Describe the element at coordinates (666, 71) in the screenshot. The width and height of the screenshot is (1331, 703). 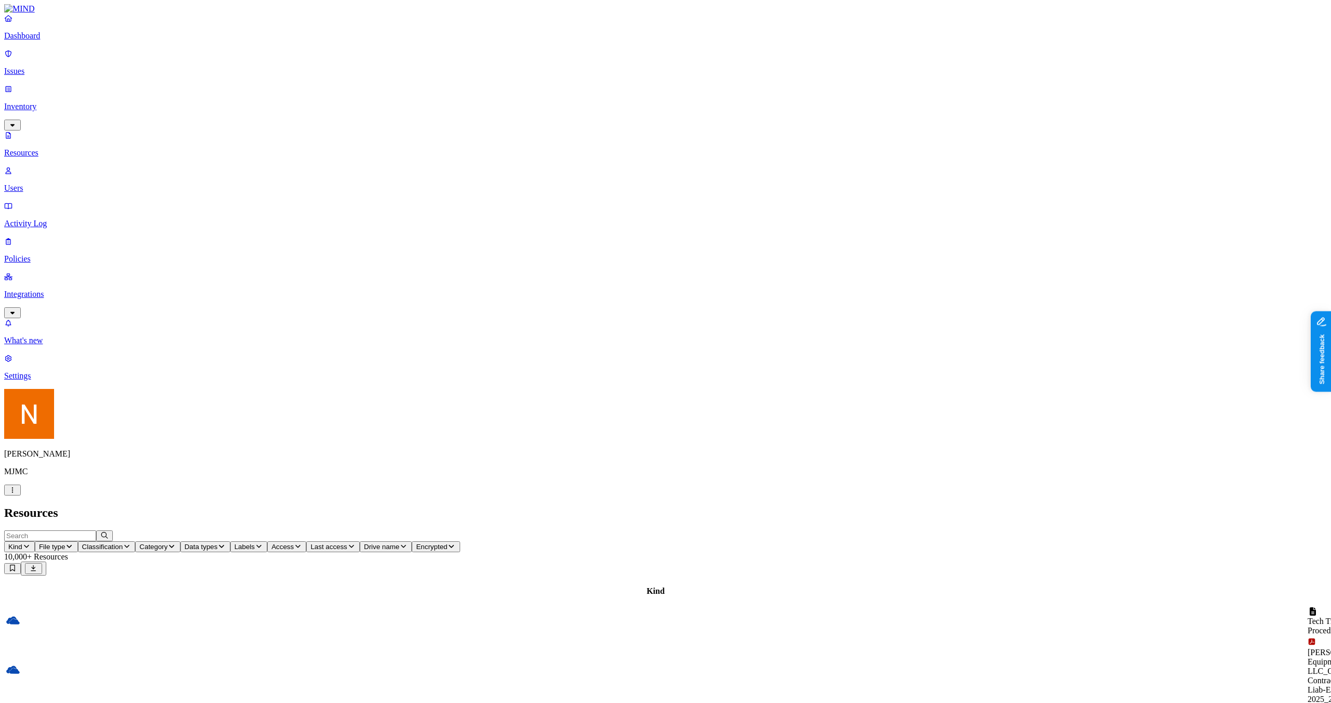
I see `p: Issues` at that location.